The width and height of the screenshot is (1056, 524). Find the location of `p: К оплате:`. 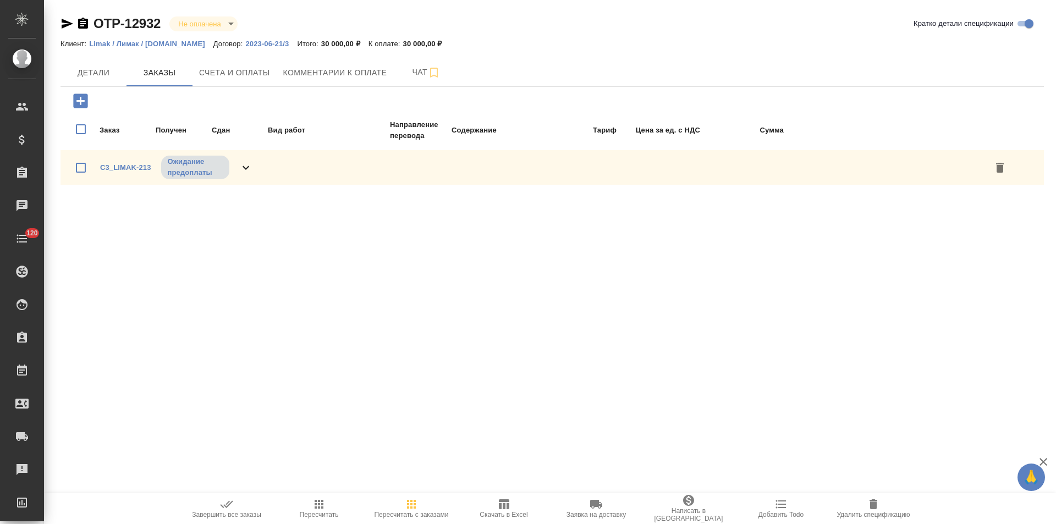

p: К оплате: is located at coordinates (386, 43).